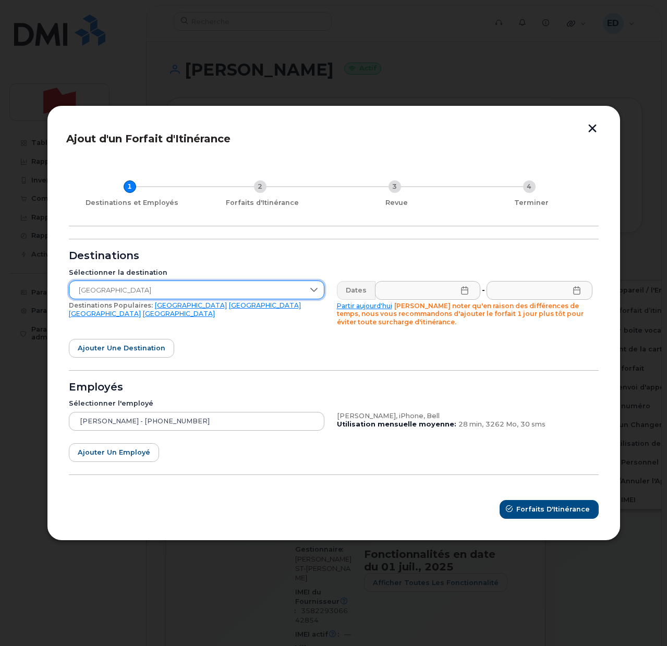 This screenshot has height=646, width=667. What do you see at coordinates (148, 139) in the screenshot?
I see `span: Ajout d'un Forfait d'Itinérance` at bounding box center [148, 139].